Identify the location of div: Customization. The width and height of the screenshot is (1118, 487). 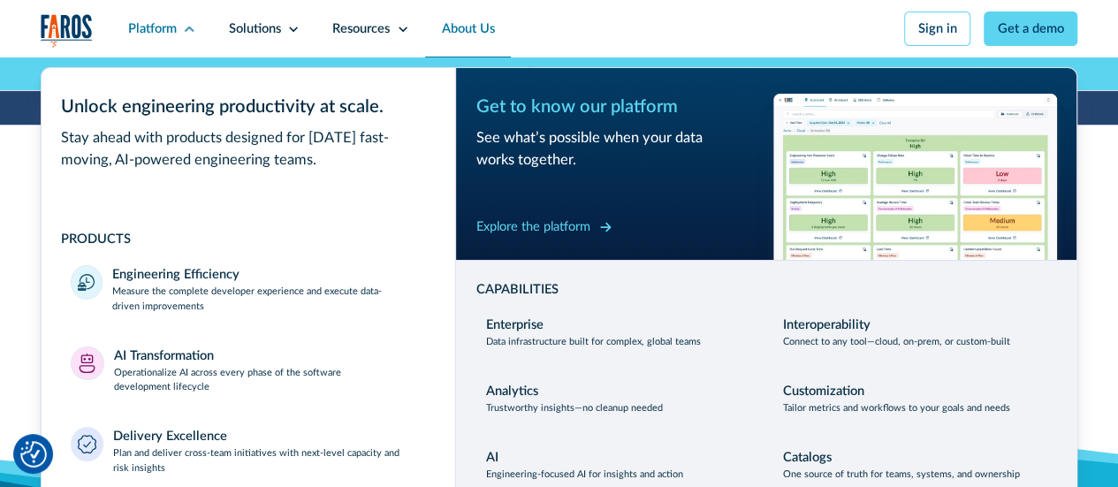
(824, 392).